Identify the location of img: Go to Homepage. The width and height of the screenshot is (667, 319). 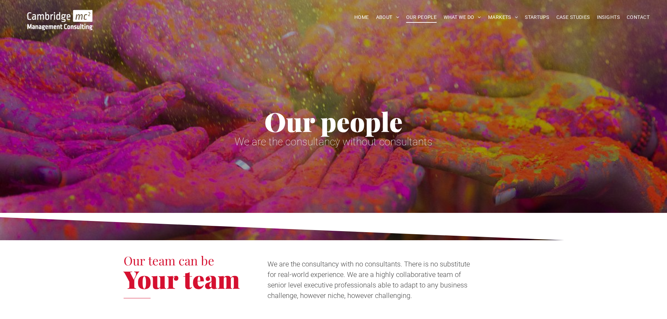
(60, 20).